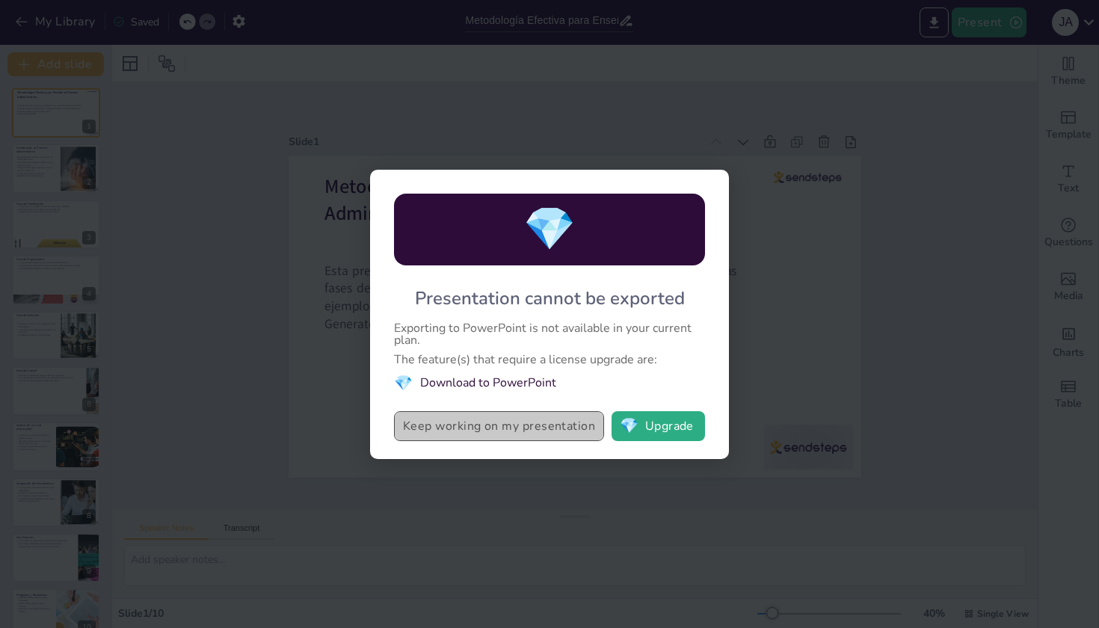  I want to click on button: diamondUpgrade, so click(658, 426).